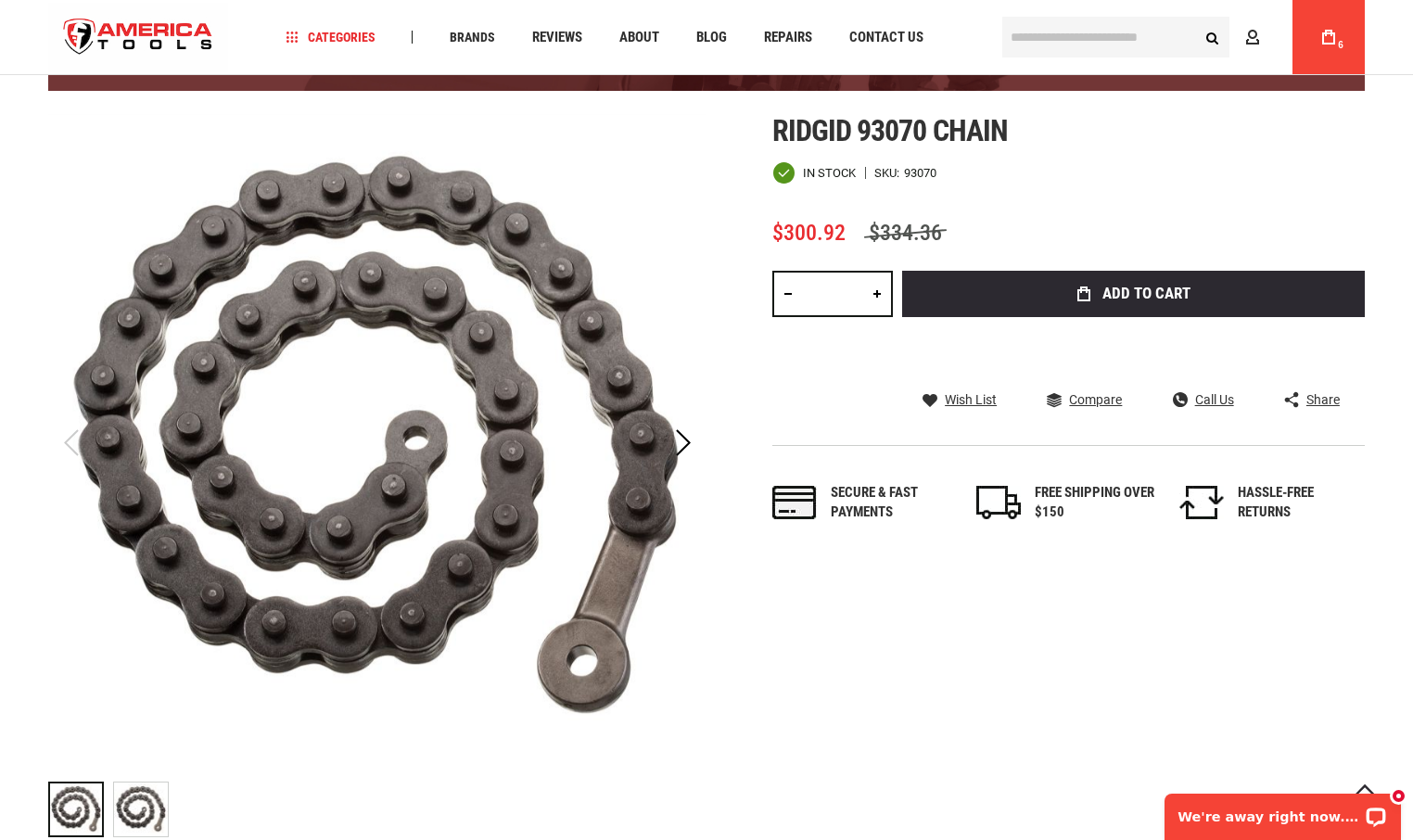  Describe the element at coordinates (557, 37) in the screenshot. I see `a: Reviews` at that location.